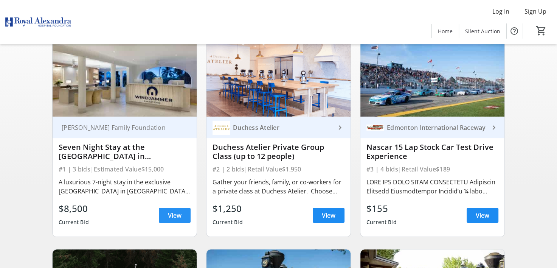 The width and height of the screenshot is (557, 268). Describe the element at coordinates (445, 31) in the screenshot. I see `a: Home` at that location.